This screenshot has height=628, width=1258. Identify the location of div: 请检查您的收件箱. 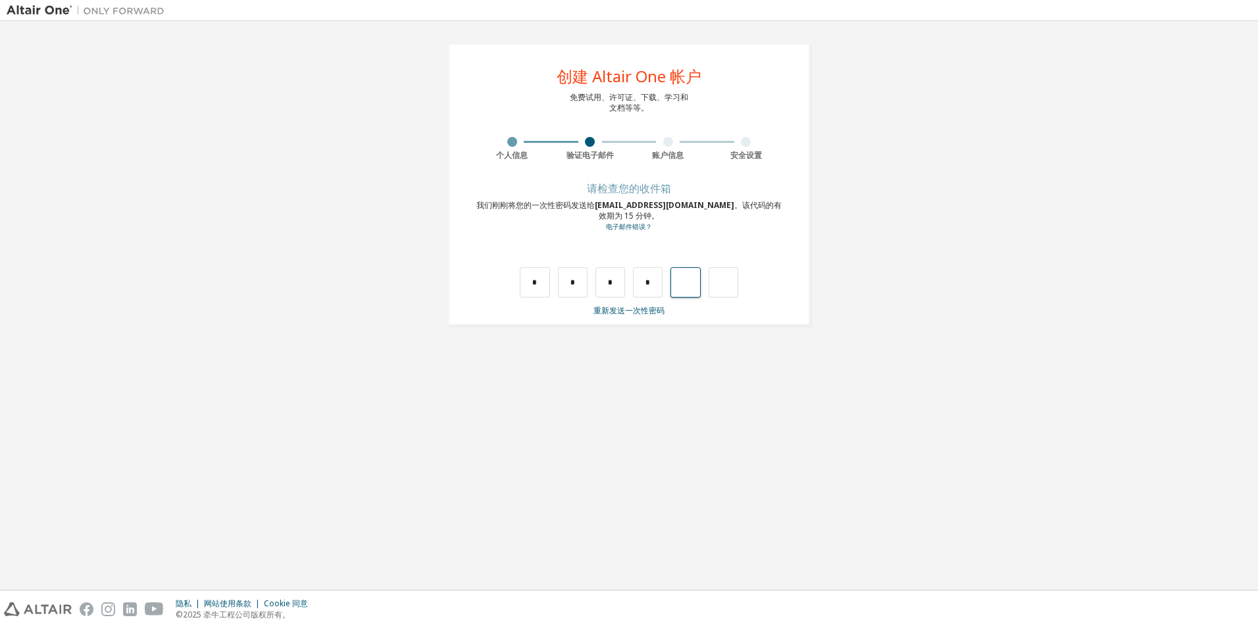
(629, 188).